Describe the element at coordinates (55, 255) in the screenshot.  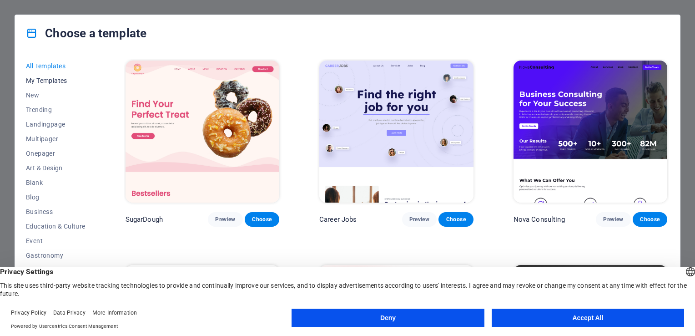
I see `button: Gastronomy` at that location.